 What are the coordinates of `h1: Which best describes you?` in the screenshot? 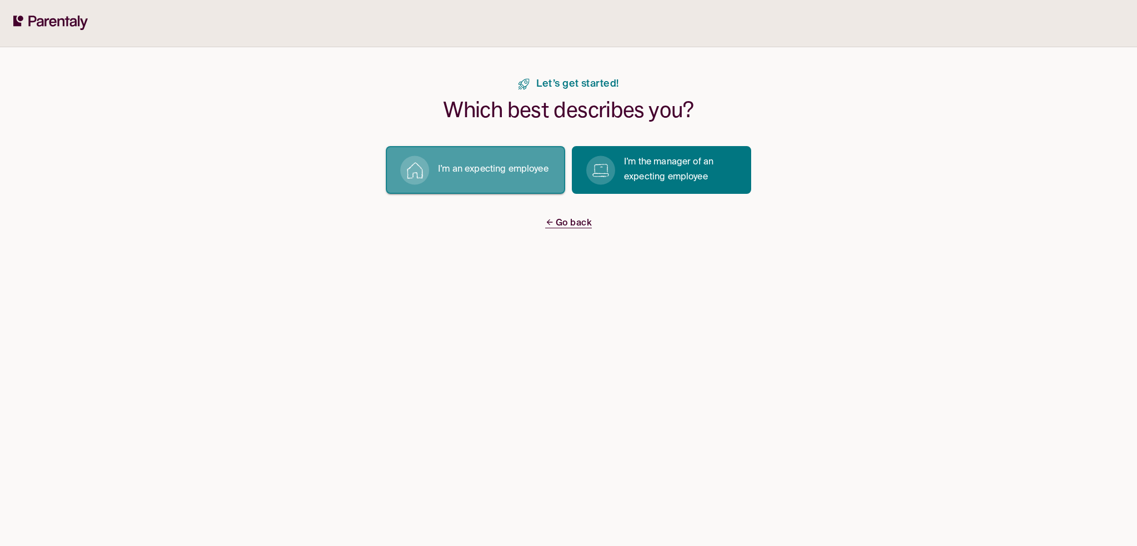 It's located at (568, 110).